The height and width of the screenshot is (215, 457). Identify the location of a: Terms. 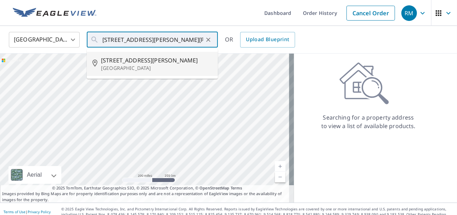
(236, 187).